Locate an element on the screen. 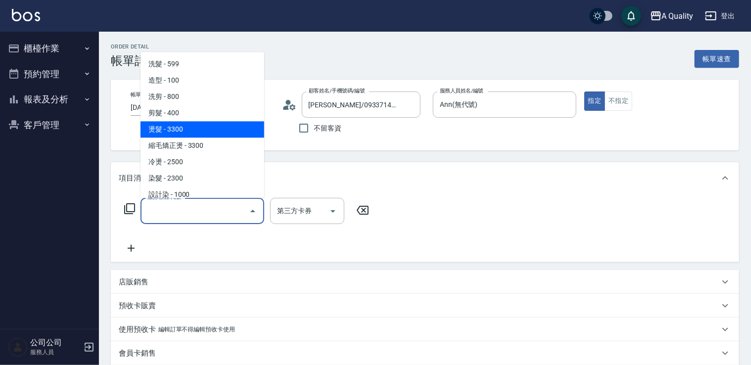 The image size is (751, 365). span: 設計染 - 1000 is located at coordinates (202, 194).